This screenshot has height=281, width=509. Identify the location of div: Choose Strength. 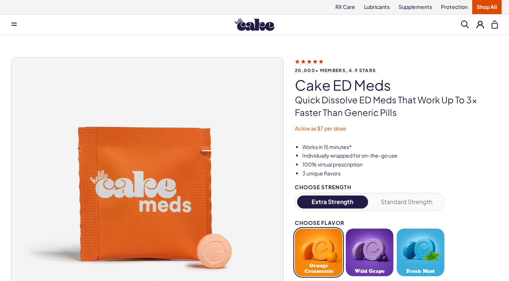
(370, 187).